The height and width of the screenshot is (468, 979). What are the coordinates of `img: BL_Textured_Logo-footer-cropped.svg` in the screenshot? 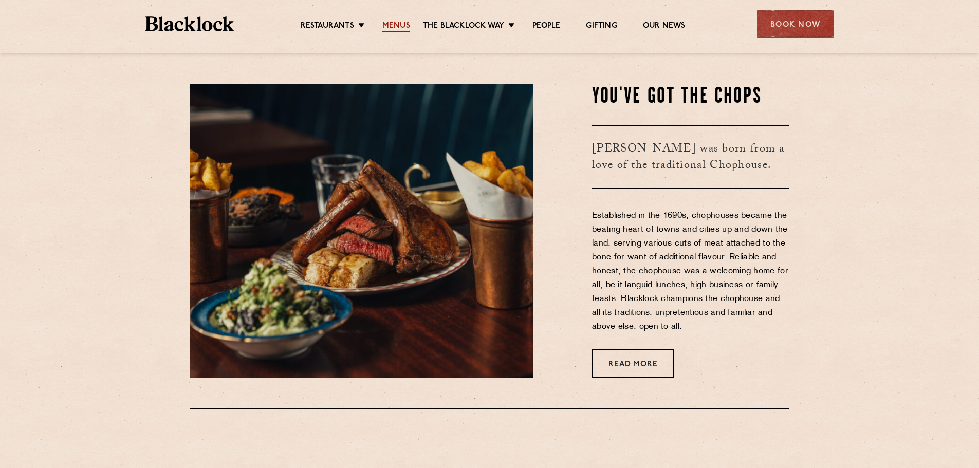 It's located at (190, 24).